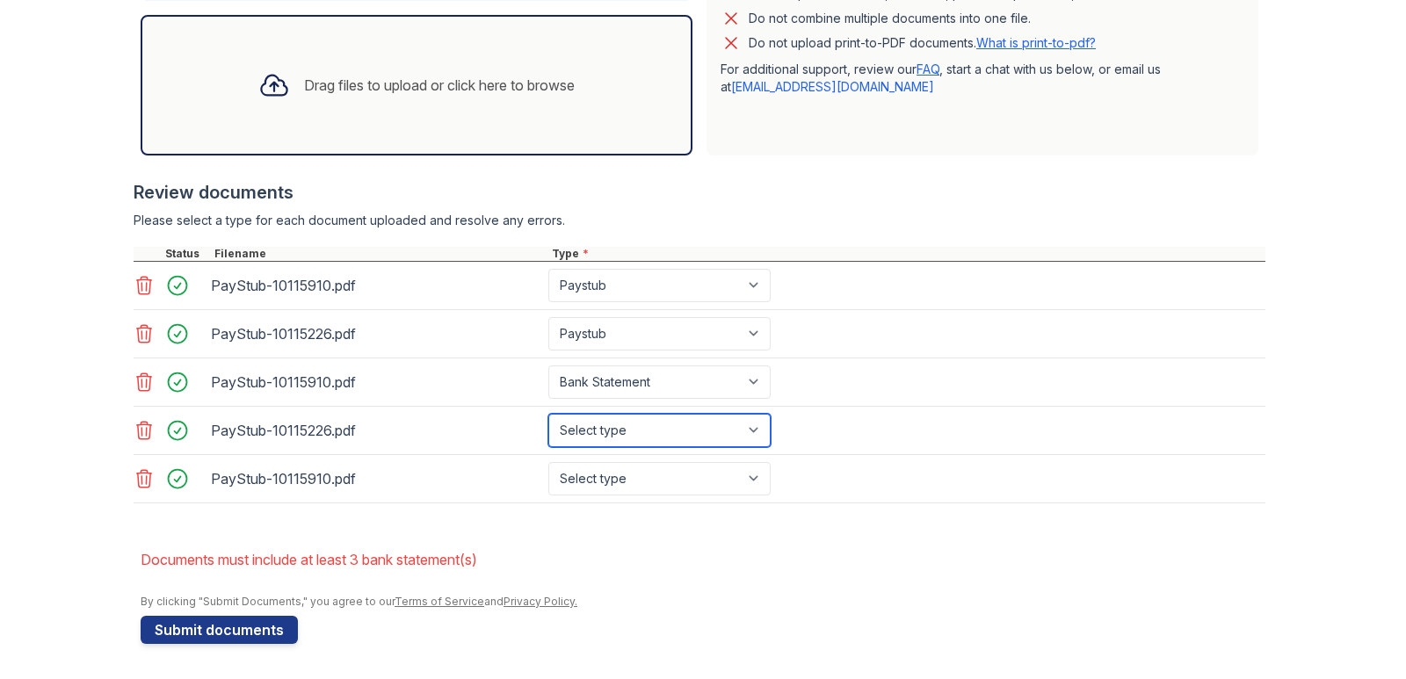 The height and width of the screenshot is (679, 1406). I want to click on div: Drag files to upload or click here to browse, so click(439, 85).